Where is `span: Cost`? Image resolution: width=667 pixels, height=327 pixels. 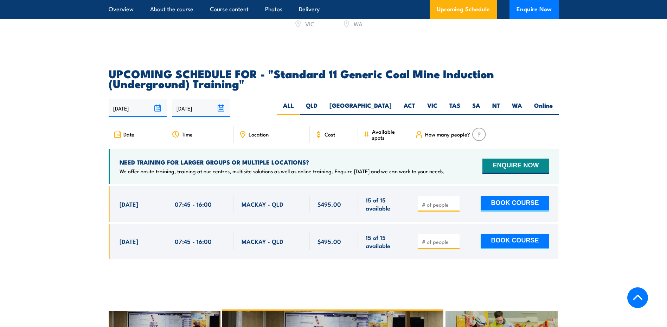
span: Cost is located at coordinates (330, 134).